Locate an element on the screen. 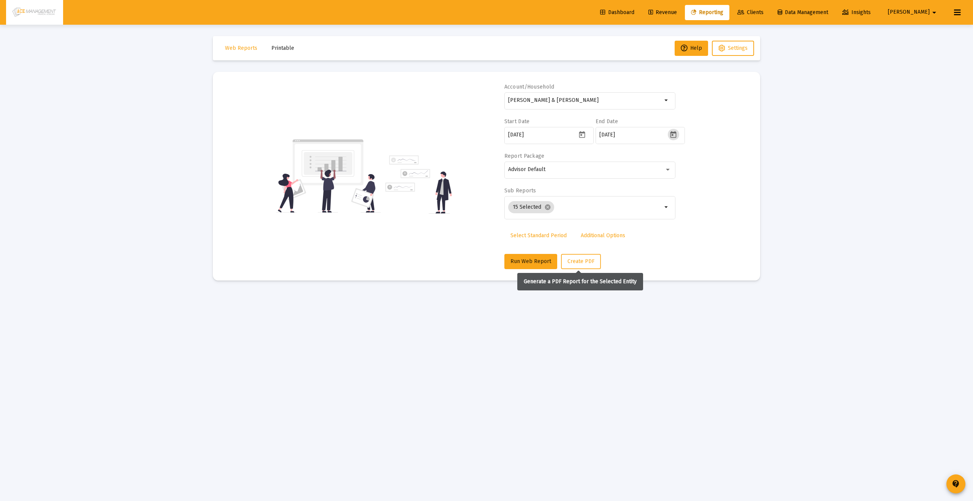 The width and height of the screenshot is (973, 501). mat-chip-list: Selection is located at coordinates (585, 207).